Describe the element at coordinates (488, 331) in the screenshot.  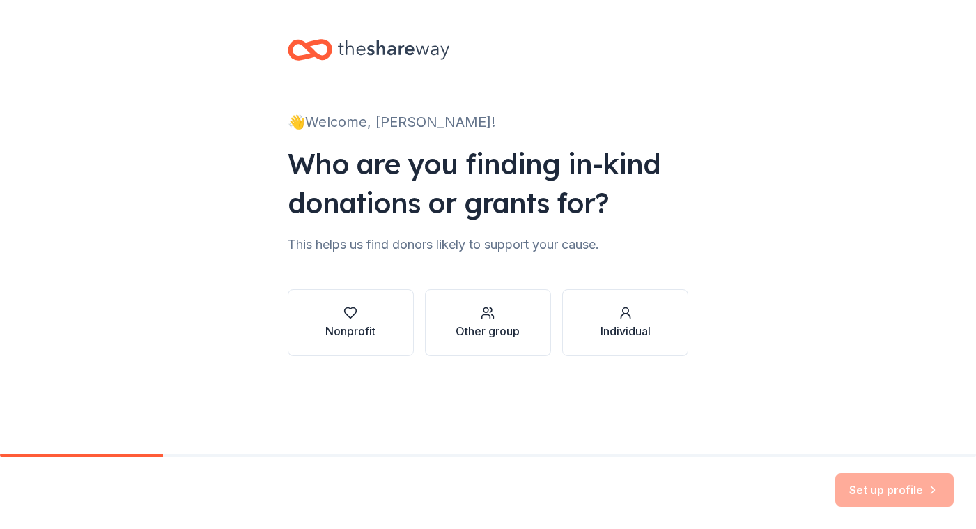
I see `div: Other group` at that location.